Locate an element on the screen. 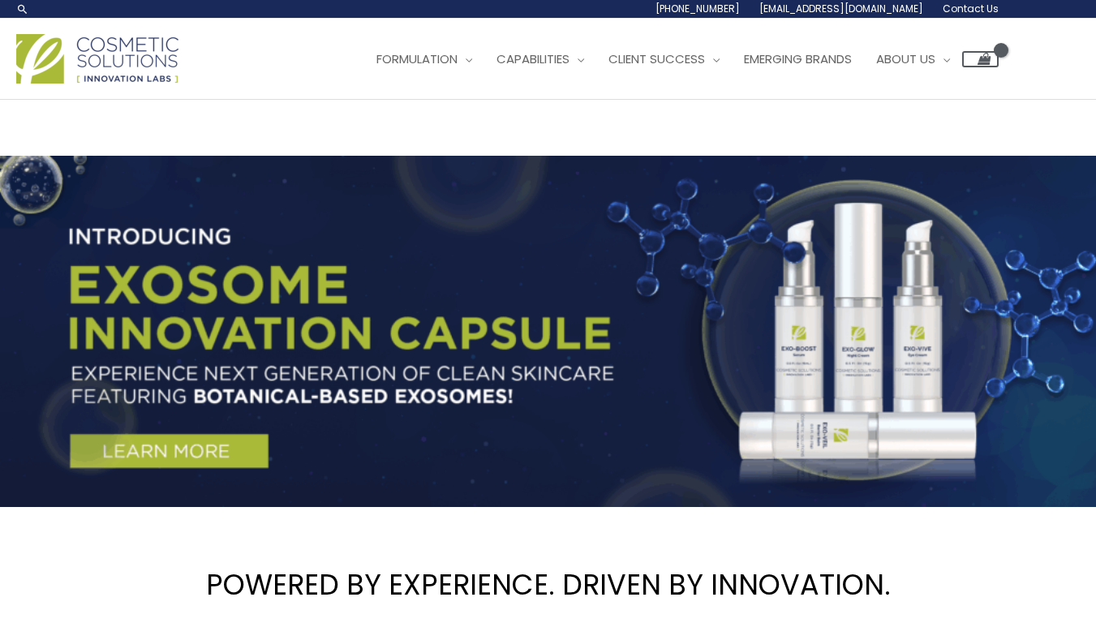 The width and height of the screenshot is (1096, 623). a: View Shopping Cart, empty is located at coordinates (980, 59).